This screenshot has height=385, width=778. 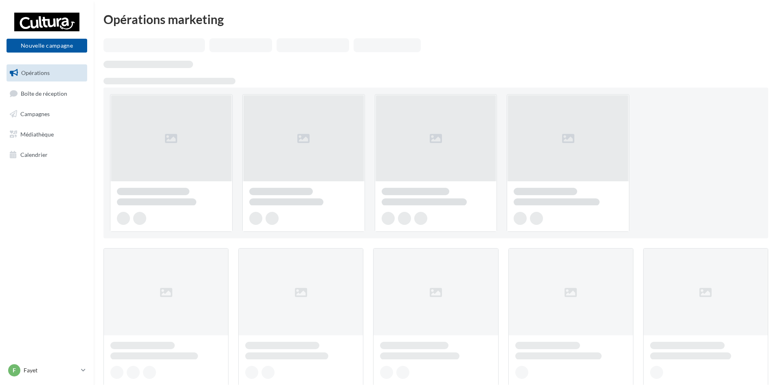 I want to click on a: Médiathèque, so click(x=47, y=134).